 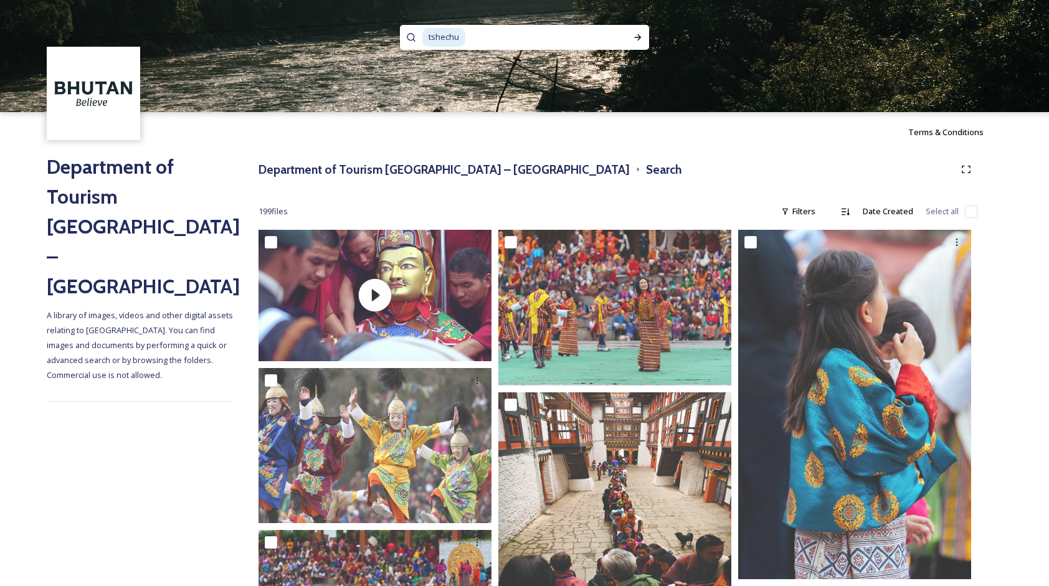 I want to click on a: Terms & Conditions, so click(x=955, y=132).